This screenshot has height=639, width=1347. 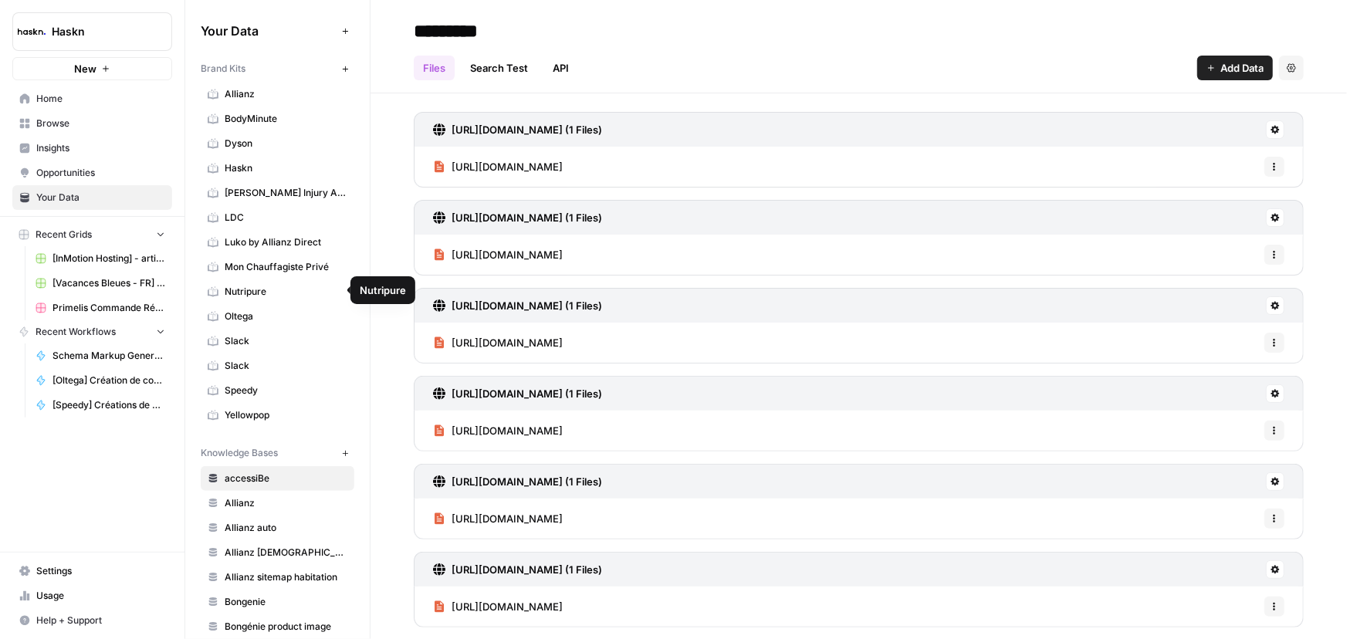 I want to click on span: Dyson, so click(x=286, y=144).